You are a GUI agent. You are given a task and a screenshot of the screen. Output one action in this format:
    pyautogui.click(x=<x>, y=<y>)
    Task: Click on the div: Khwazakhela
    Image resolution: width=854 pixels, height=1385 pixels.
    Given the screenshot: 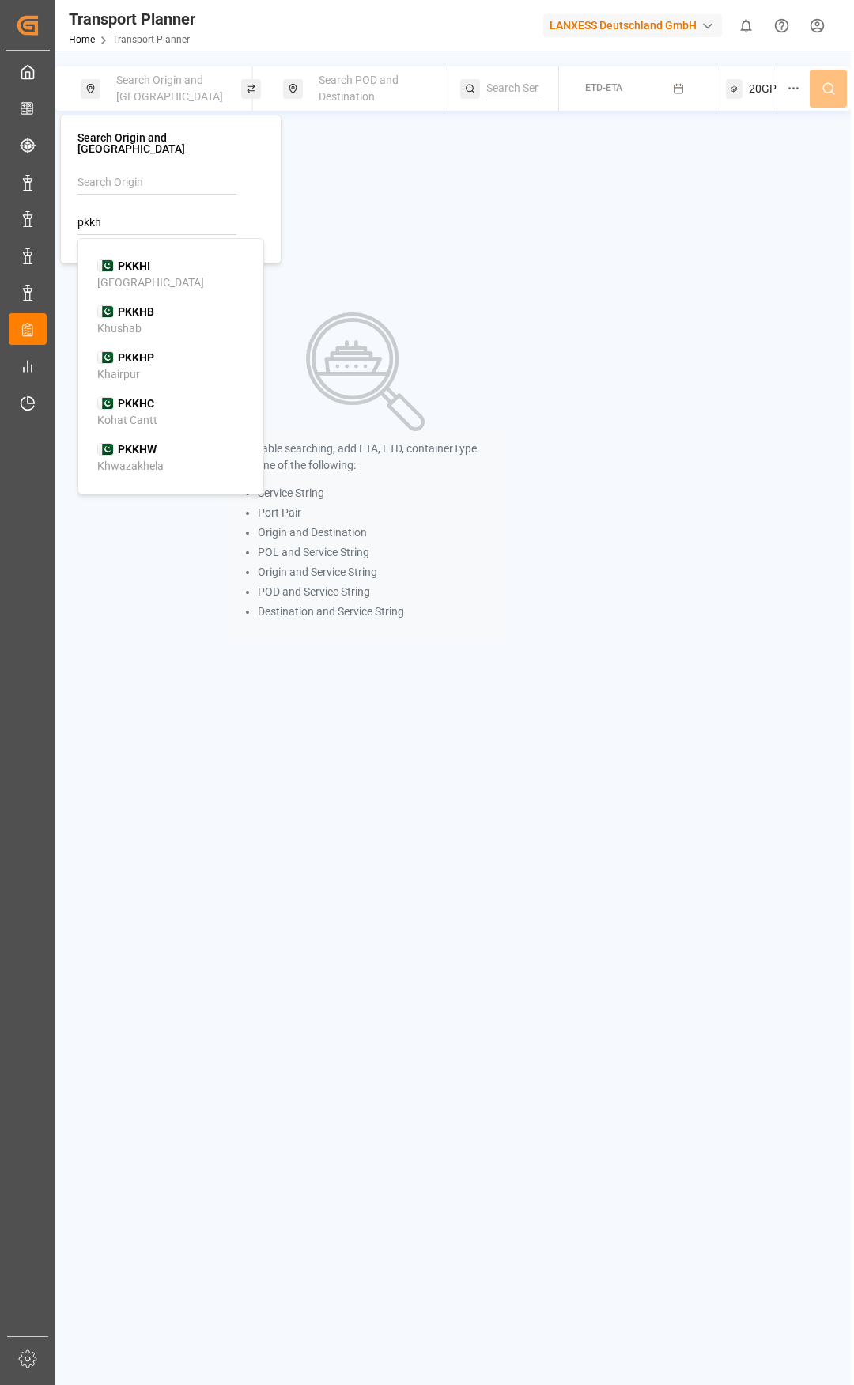 What is the action you would take?
    pyautogui.click(x=131, y=466)
    